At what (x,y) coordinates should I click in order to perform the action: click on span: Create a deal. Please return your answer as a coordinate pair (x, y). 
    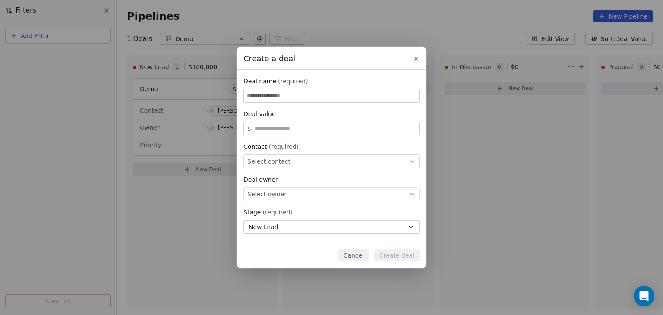
    Looking at the image, I should click on (269, 59).